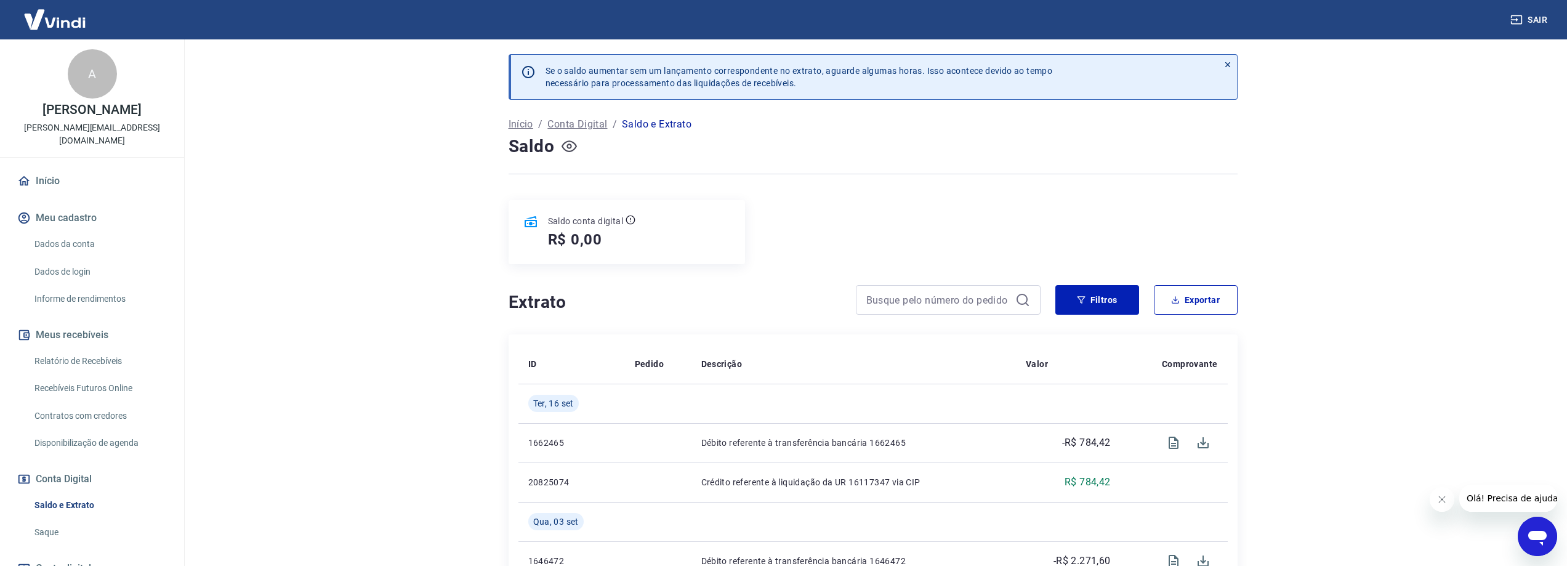  Describe the element at coordinates (577, 124) in the screenshot. I see `a: Conta Digital` at that location.